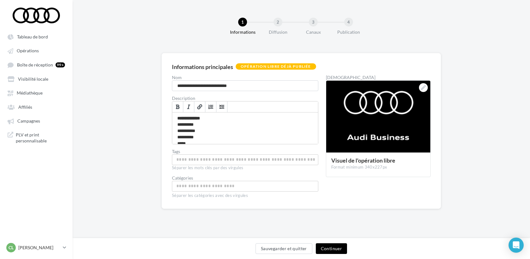 This screenshot has width=530, height=259. I want to click on a: Boîte de réception 99+, so click(36, 65).